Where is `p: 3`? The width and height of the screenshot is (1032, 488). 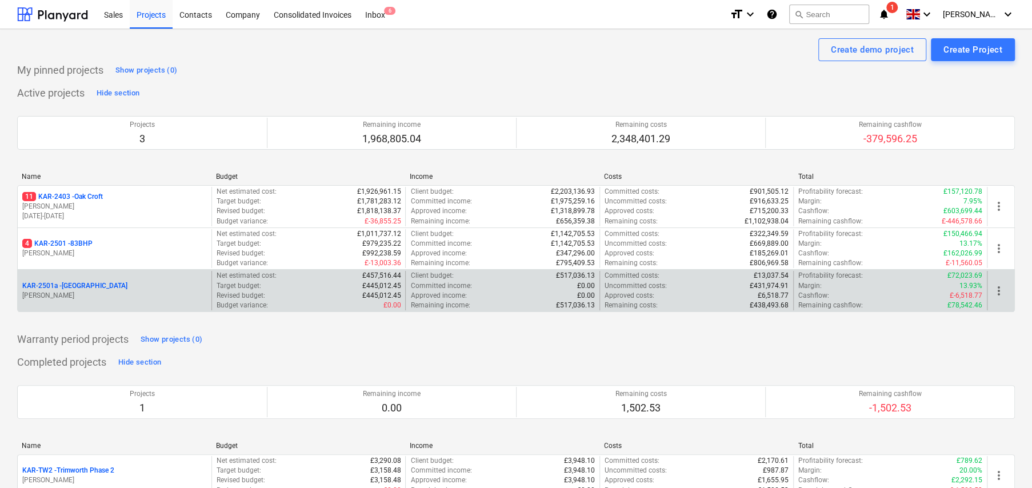 p: 3 is located at coordinates (142, 139).